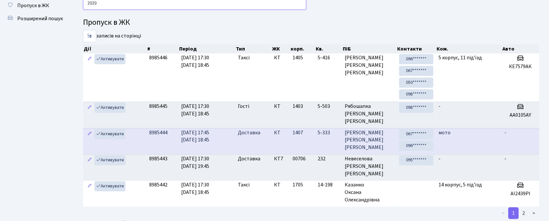  Describe the element at coordinates (460, 185) in the screenshot. I see `span: 14 корпус, 5 під'їзд` at that location.